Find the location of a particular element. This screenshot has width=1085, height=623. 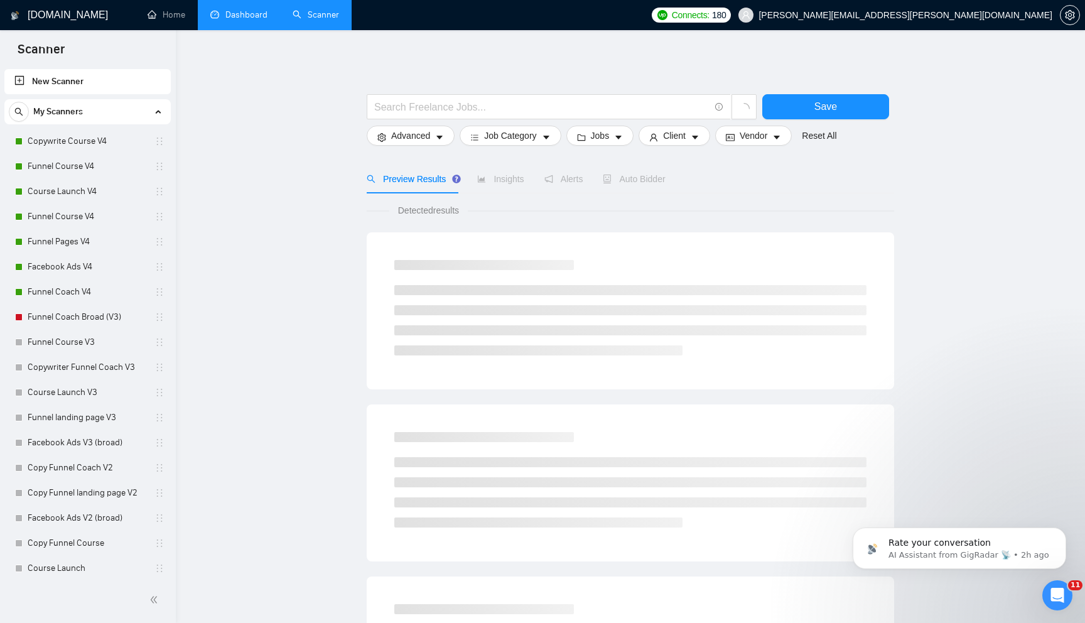

p: Rate your conversation is located at coordinates (136, 42).